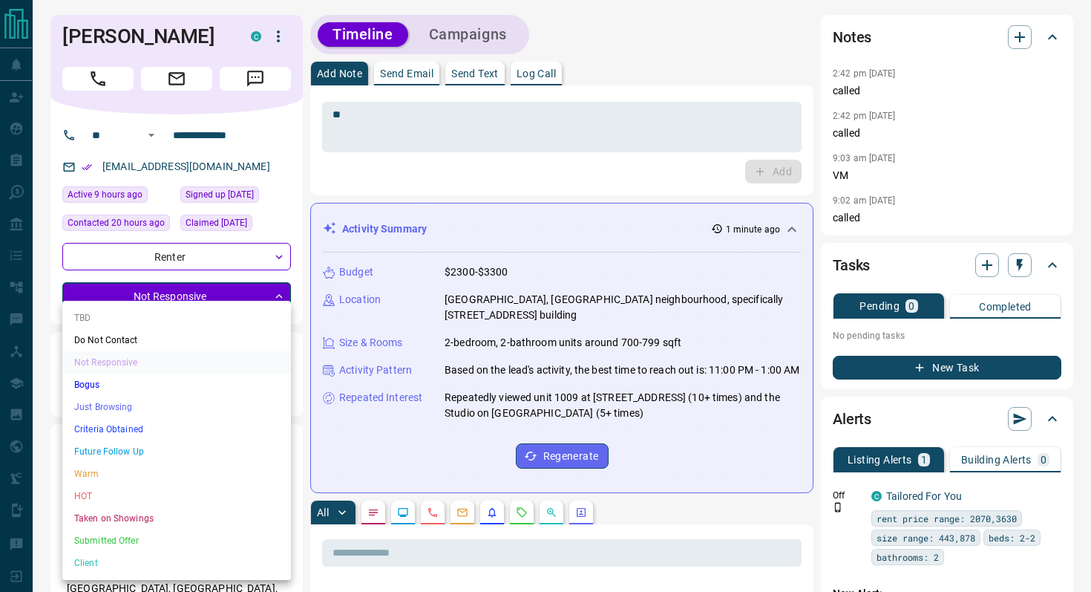 This screenshot has height=592, width=1091. I want to click on li: HOT, so click(177, 496).